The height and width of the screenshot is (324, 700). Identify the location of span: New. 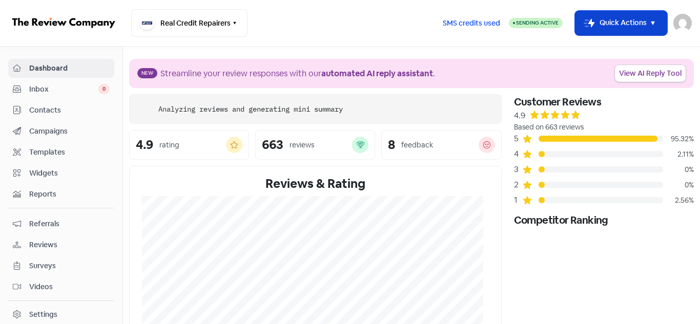
(147, 73).